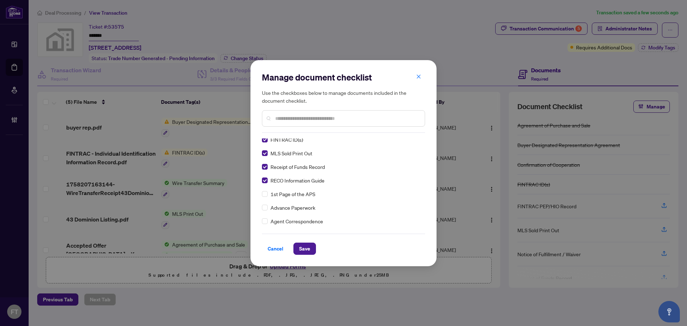 The image size is (687, 326). I want to click on span: FINTRAC ID(s), so click(287, 140).